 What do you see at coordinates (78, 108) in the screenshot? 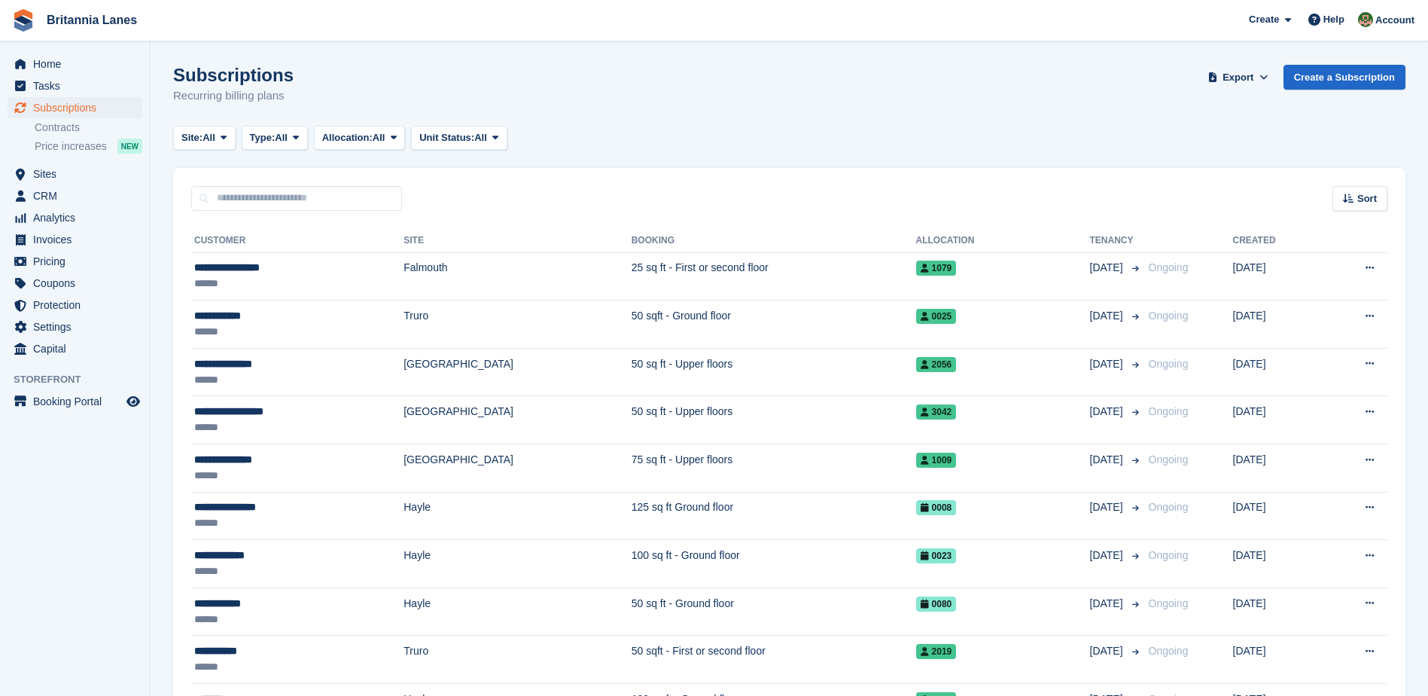
I see `span: Subscriptions` at bounding box center [78, 108].